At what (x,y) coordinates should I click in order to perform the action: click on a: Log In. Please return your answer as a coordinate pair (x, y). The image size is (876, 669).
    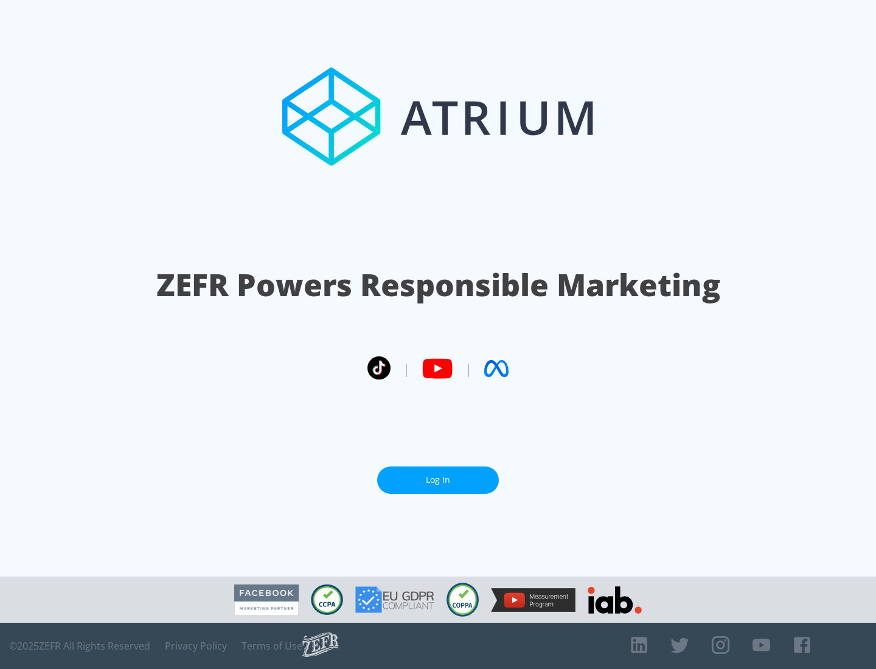
    Looking at the image, I should click on (438, 480).